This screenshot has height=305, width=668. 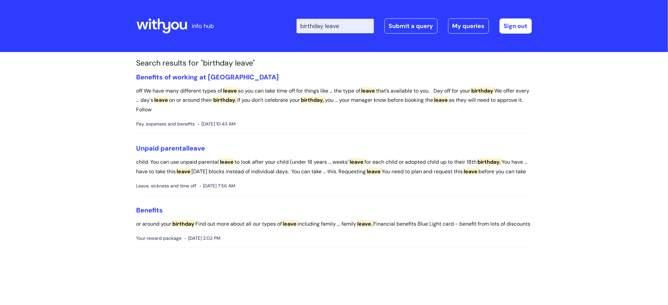 What do you see at coordinates (313, 100) in the screenshot?
I see `span: birthday,` at bounding box center [313, 100].